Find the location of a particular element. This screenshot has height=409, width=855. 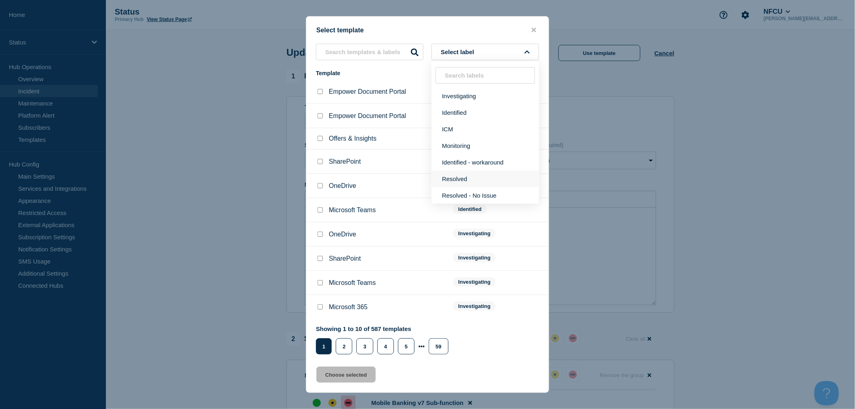

button: 5 is located at coordinates (406, 346).